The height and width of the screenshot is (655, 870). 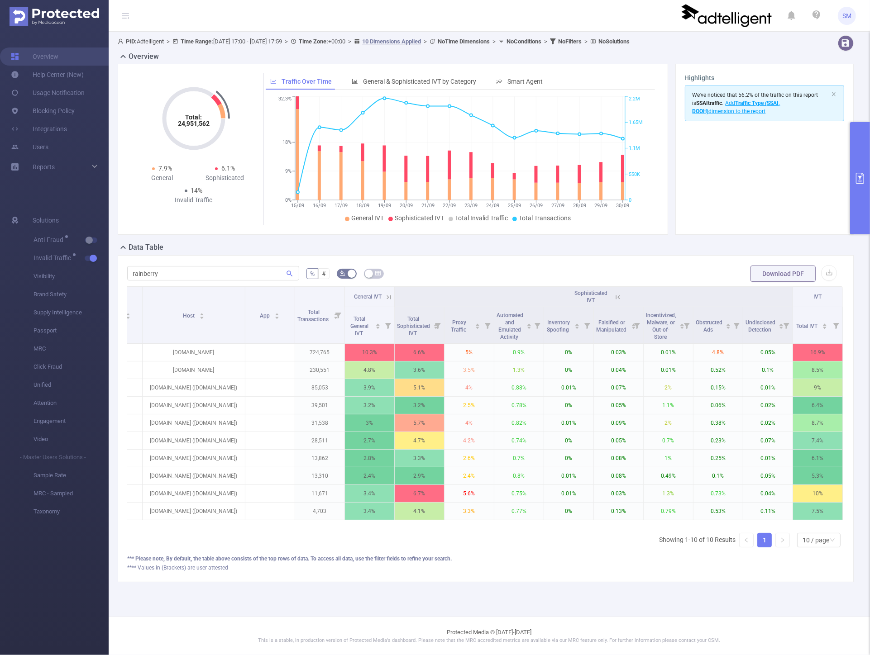 I want to click on tspan: 19/09, so click(x=384, y=205).